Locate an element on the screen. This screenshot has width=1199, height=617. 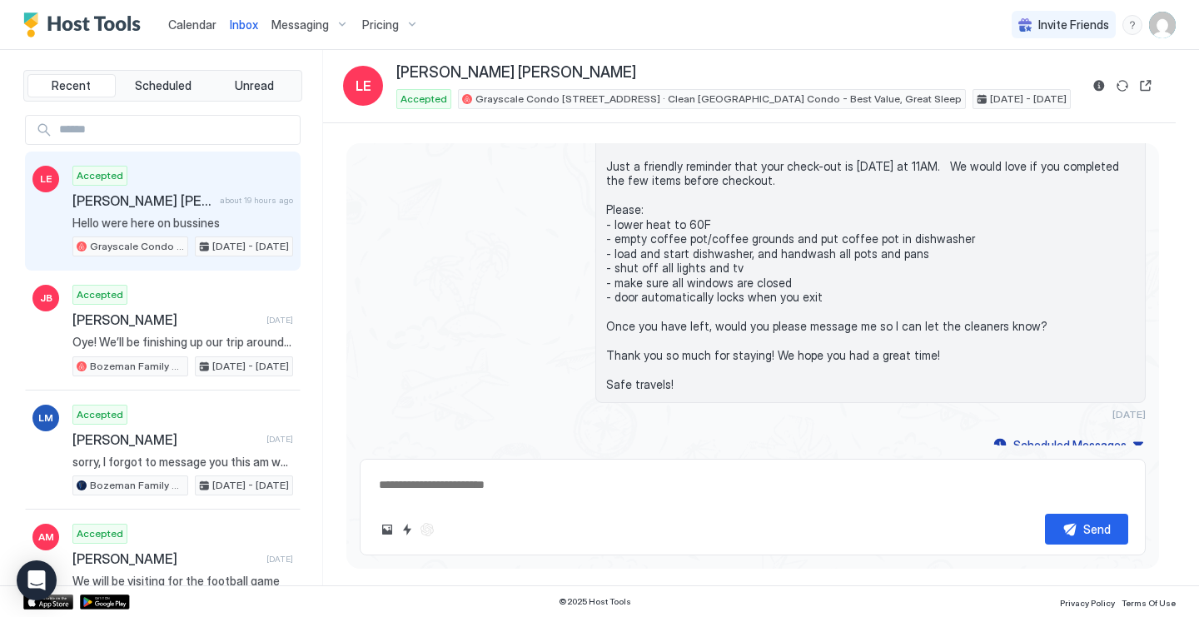
button: Scheduled is located at coordinates (163, 86).